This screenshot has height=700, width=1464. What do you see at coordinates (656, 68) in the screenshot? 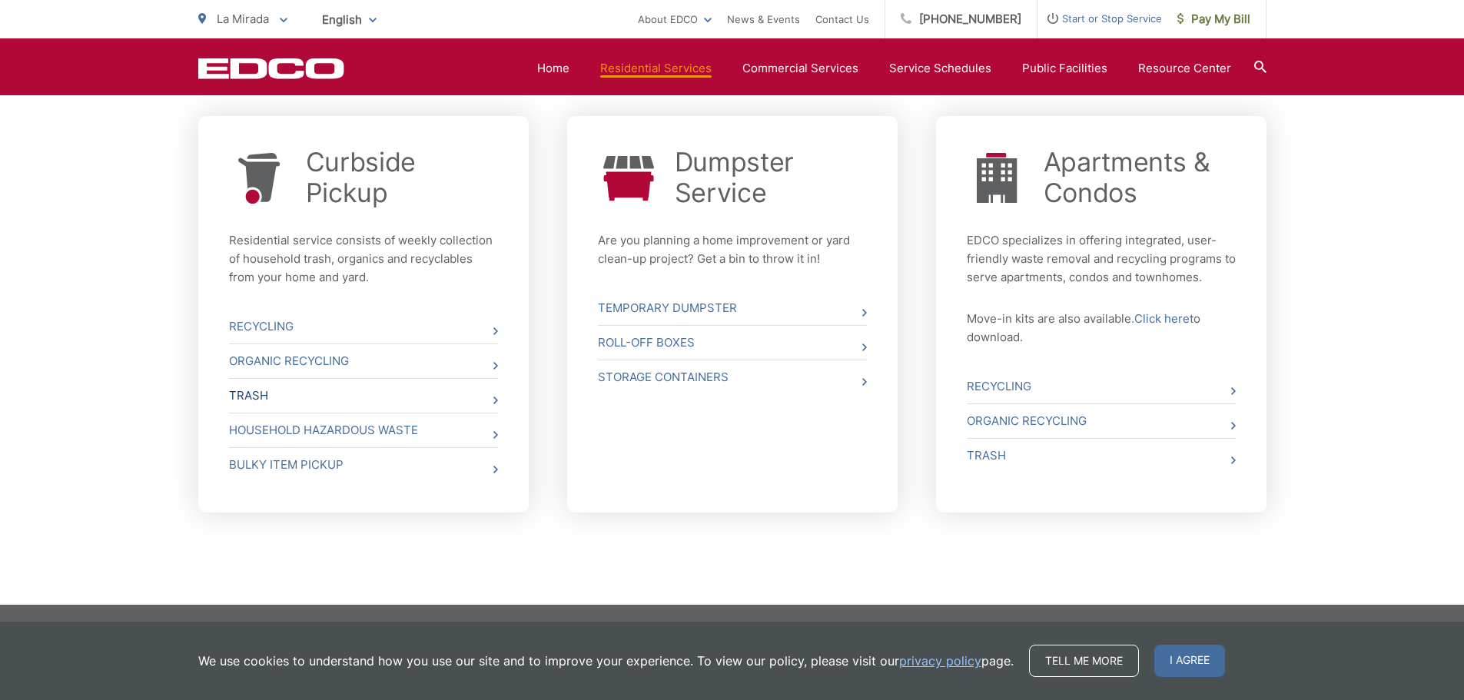
I see `a: Residential Services` at bounding box center [656, 68].